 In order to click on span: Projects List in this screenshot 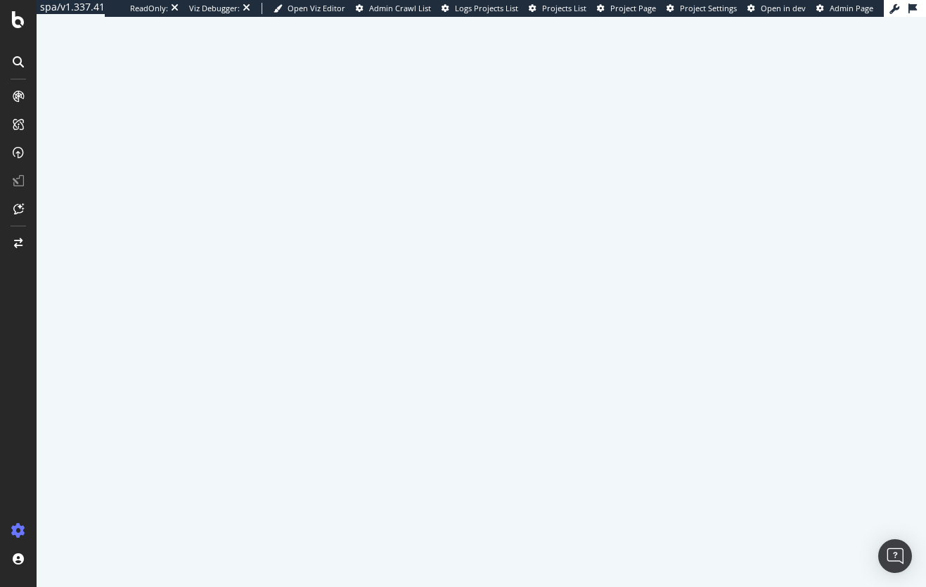, I will do `click(564, 8)`.